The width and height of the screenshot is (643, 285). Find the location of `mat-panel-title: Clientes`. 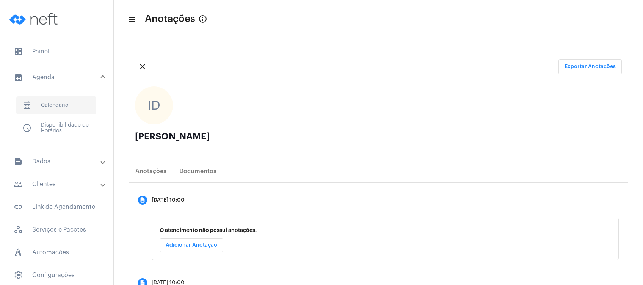

mat-panel-title: Clientes is located at coordinates (57, 184).